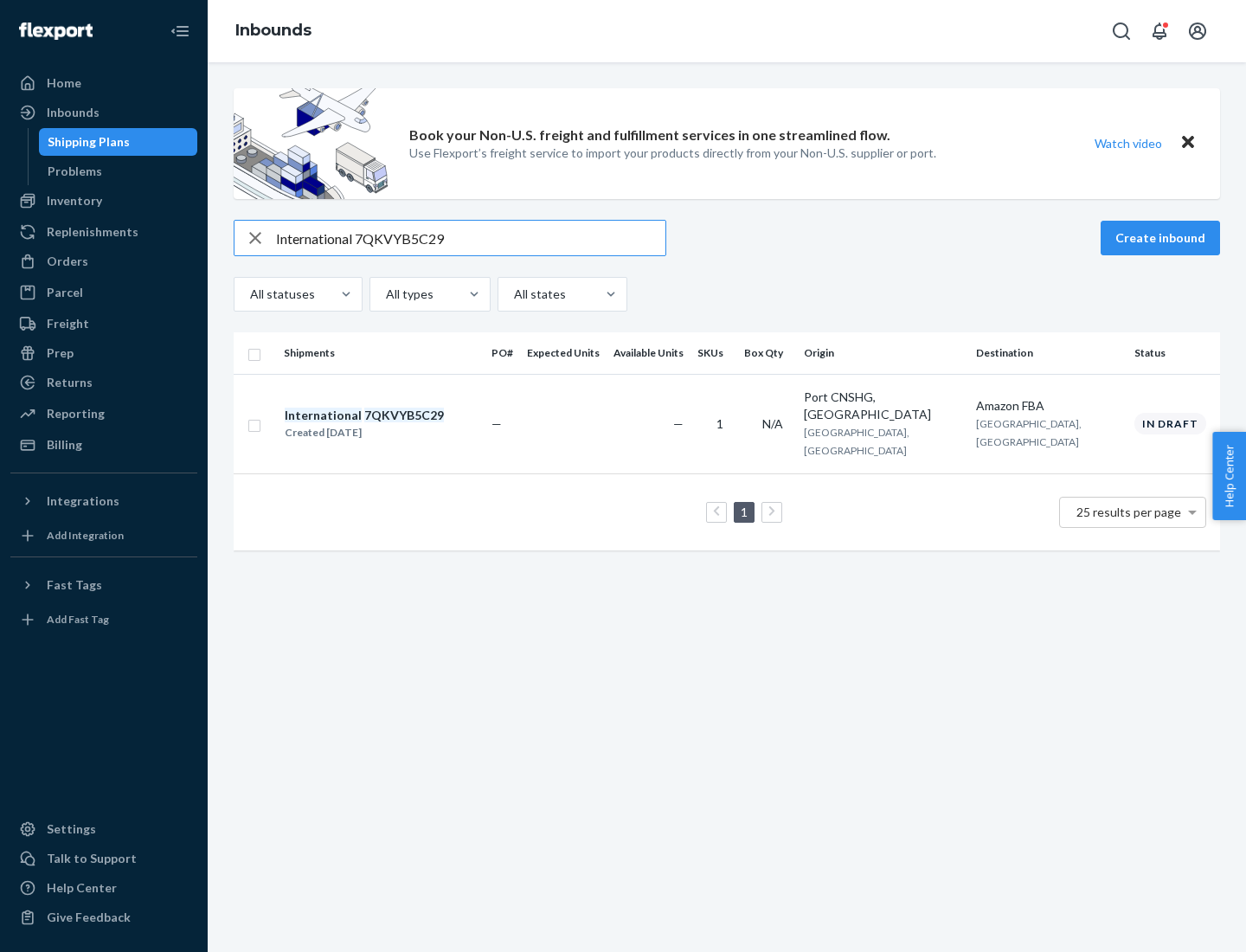 The height and width of the screenshot is (952, 1246). Describe the element at coordinates (1121, 31) in the screenshot. I see `button: Open Search Box` at that location.